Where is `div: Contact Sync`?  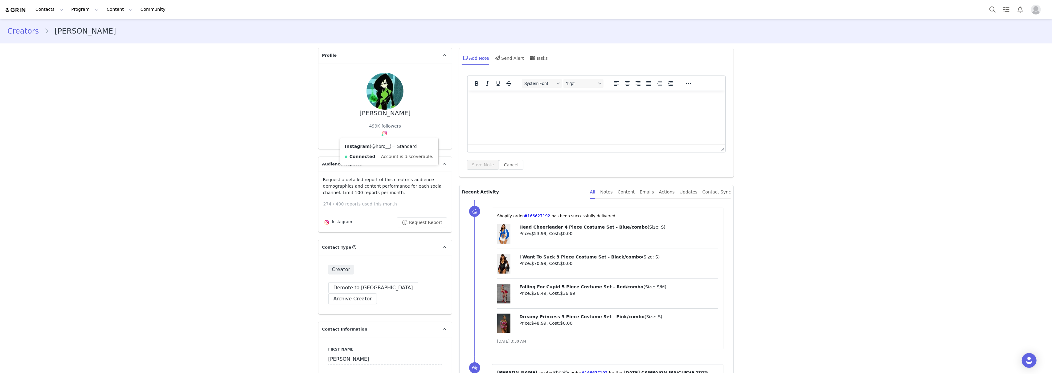
div: Contact Sync is located at coordinates (717, 192).